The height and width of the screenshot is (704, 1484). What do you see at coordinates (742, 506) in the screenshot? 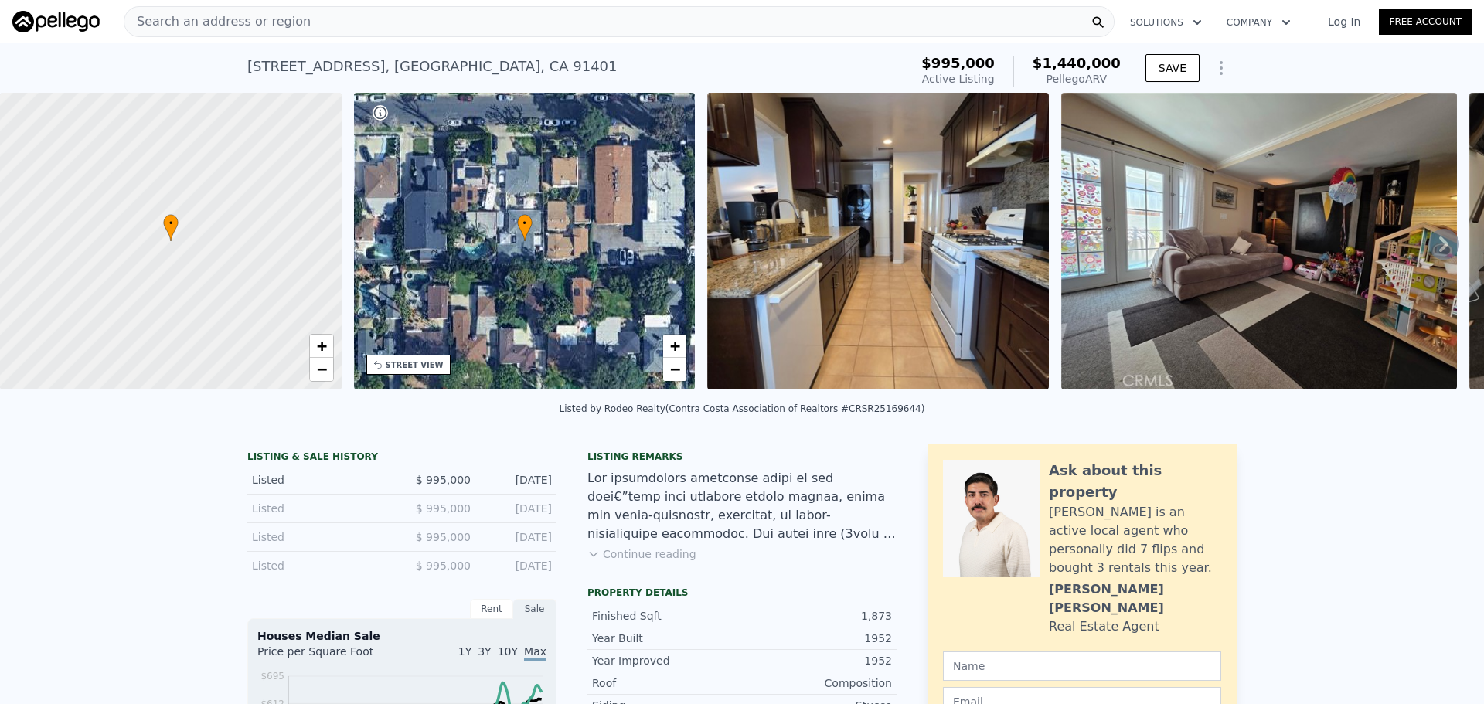
I see `div: Lor ipsumdolors ametconse adipi el sed doei€”temp inci utlabore etdolo magnaa, enima min venia-qu...` at bounding box center [742, 506].